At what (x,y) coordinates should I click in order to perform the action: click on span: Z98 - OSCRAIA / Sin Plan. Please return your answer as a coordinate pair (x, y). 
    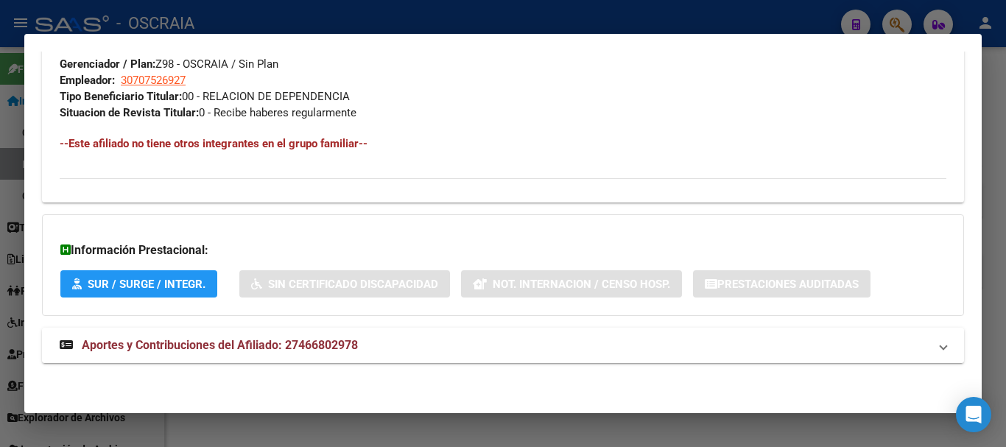
    Looking at the image, I should click on (169, 64).